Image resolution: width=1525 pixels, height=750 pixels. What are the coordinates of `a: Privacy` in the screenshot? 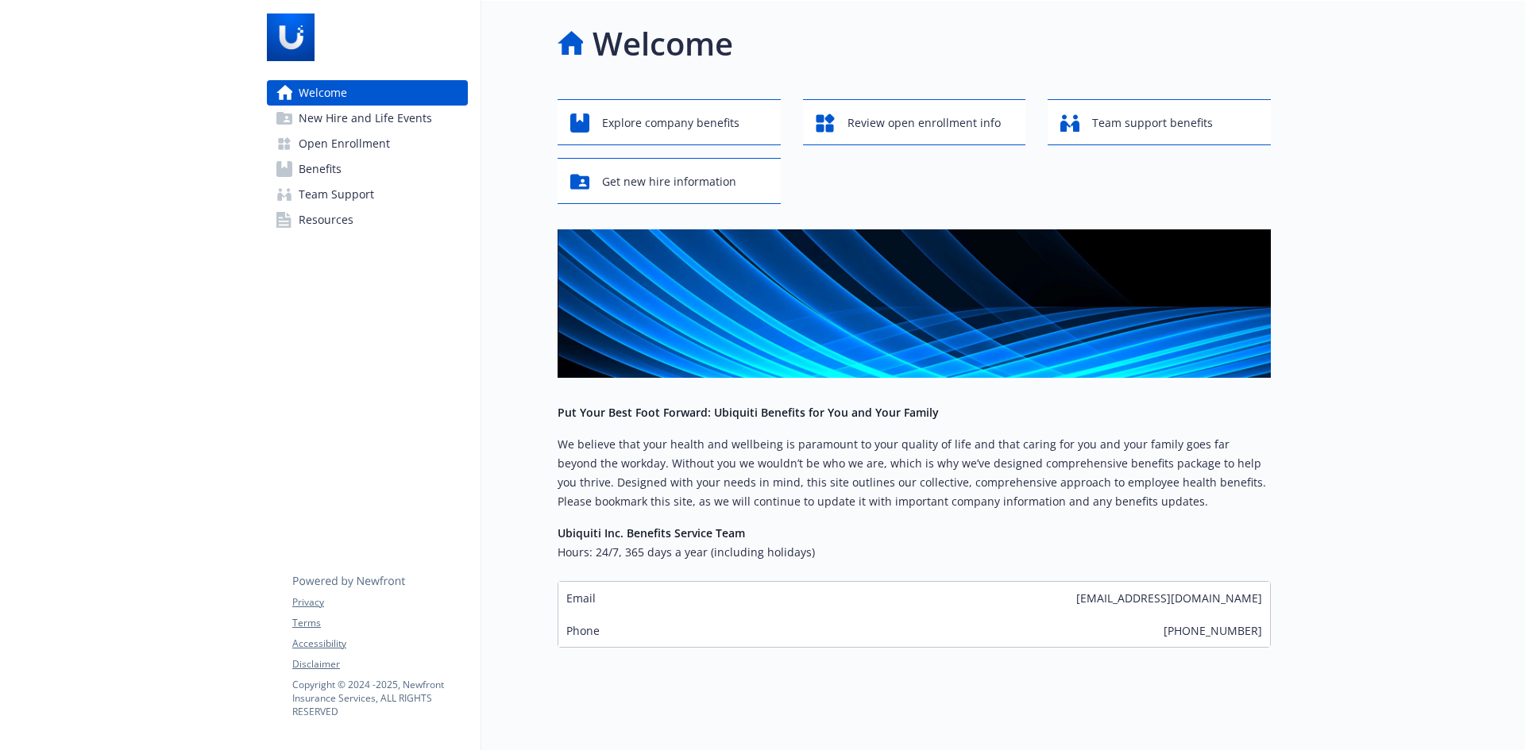 It's located at (380, 603).